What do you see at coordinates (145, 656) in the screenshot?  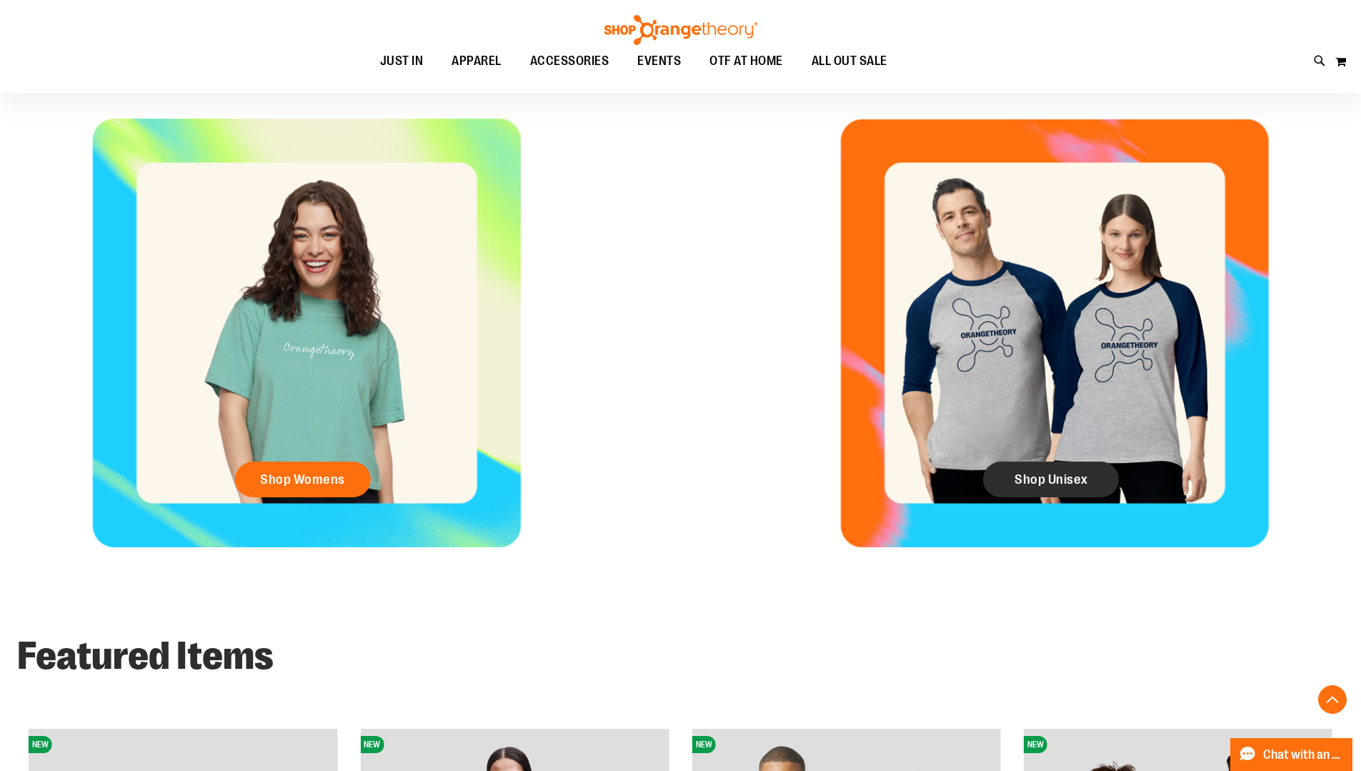 I see `strong: Featured Items` at bounding box center [145, 656].